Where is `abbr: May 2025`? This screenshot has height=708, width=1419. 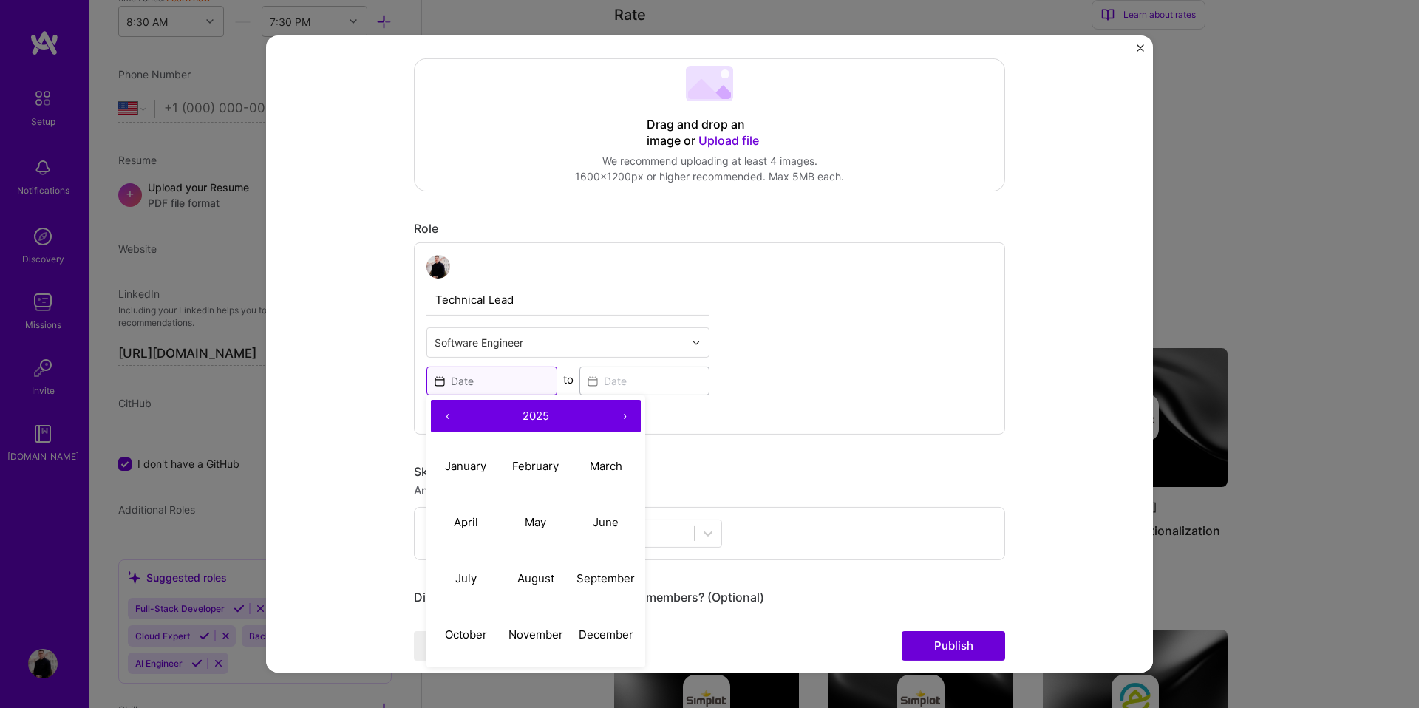 abbr: May 2025 is located at coordinates (535, 521).